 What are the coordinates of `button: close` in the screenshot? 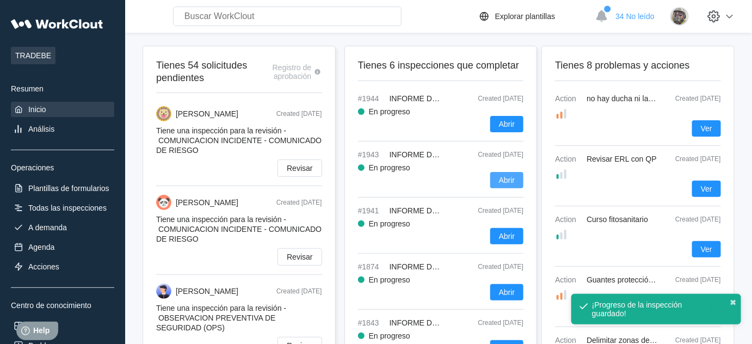 It's located at (734, 303).